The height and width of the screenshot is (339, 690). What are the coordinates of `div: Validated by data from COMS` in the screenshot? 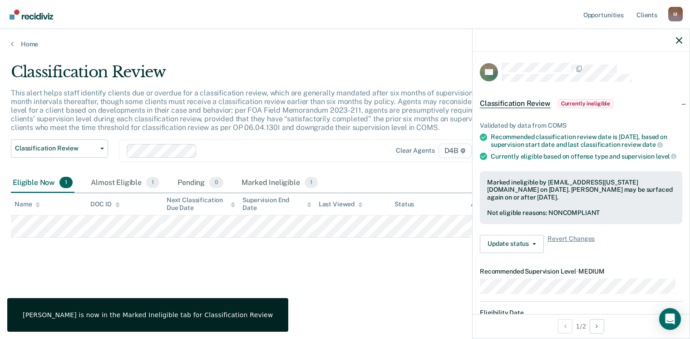 It's located at (581, 125).